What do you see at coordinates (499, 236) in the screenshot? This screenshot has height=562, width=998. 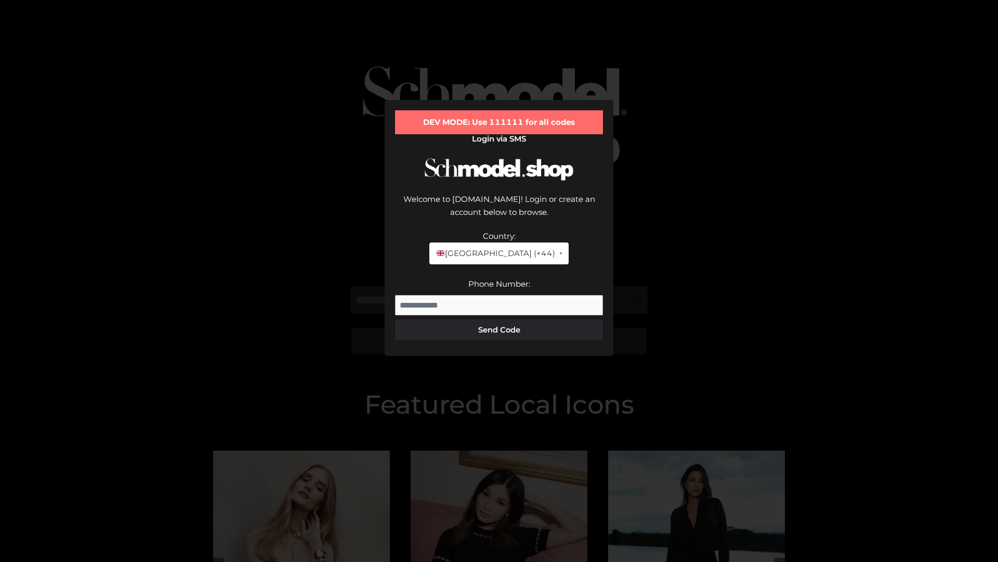 I see `label: Country:` at bounding box center [499, 236].